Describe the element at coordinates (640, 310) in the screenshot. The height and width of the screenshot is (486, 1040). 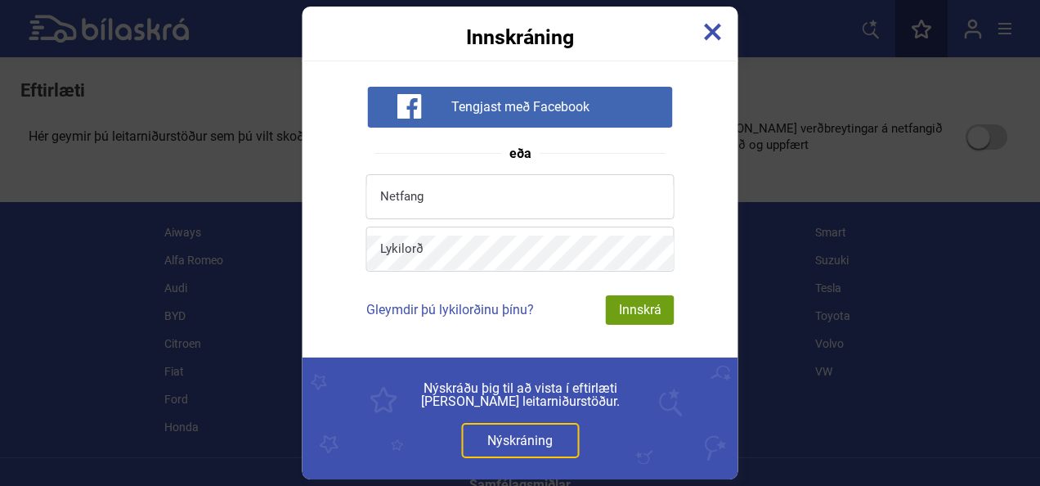
I see `div: Innskrá` at that location.